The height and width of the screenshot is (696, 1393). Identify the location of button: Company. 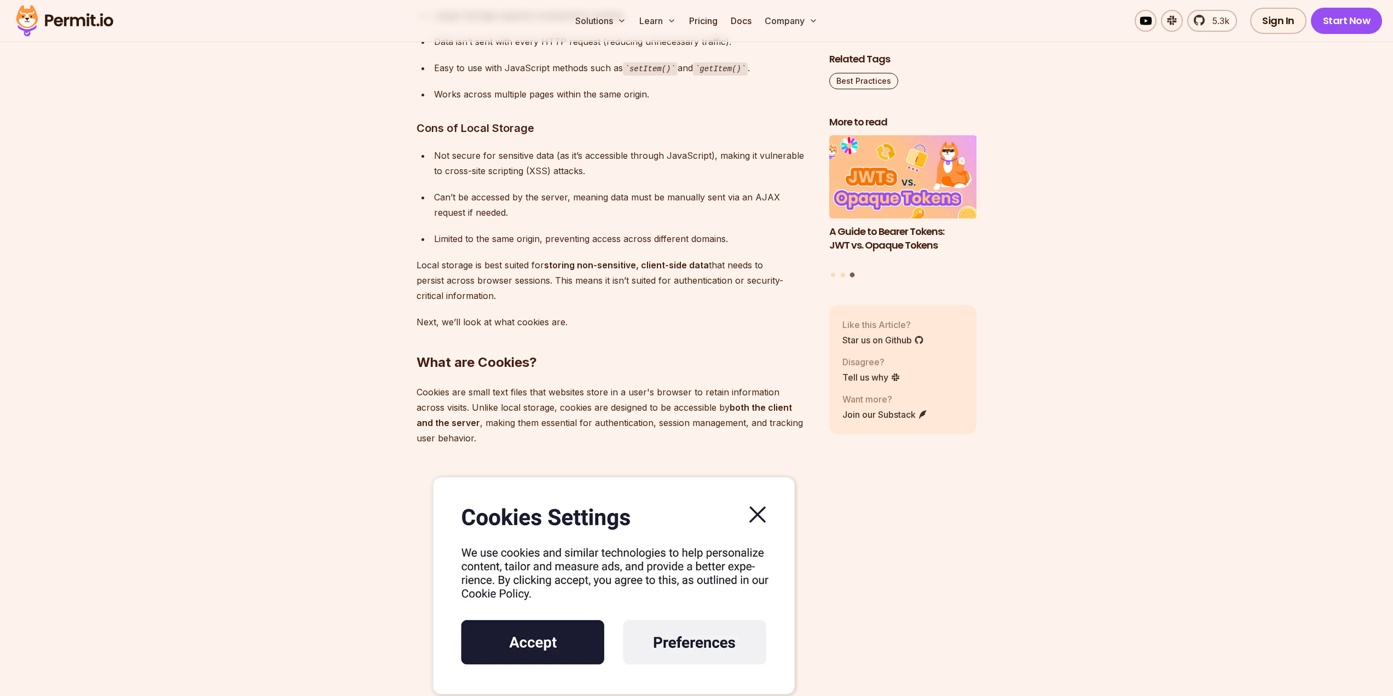
(791, 21).